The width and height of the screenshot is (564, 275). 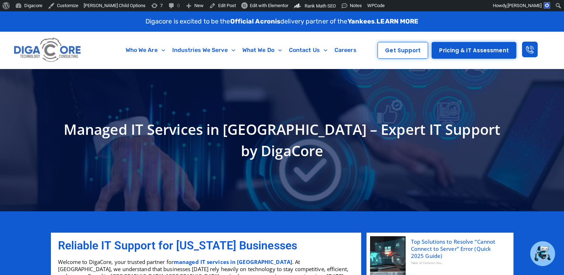 What do you see at coordinates (388, 254) in the screenshot?
I see `img: Cannot Connect to Server Error` at bounding box center [388, 254].